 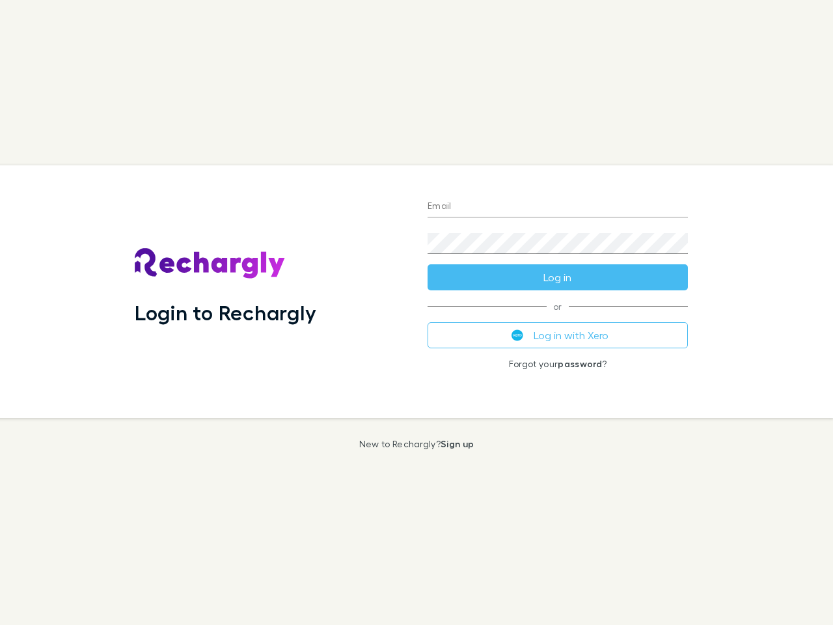 I want to click on img: Rechargly's Logo, so click(x=210, y=264).